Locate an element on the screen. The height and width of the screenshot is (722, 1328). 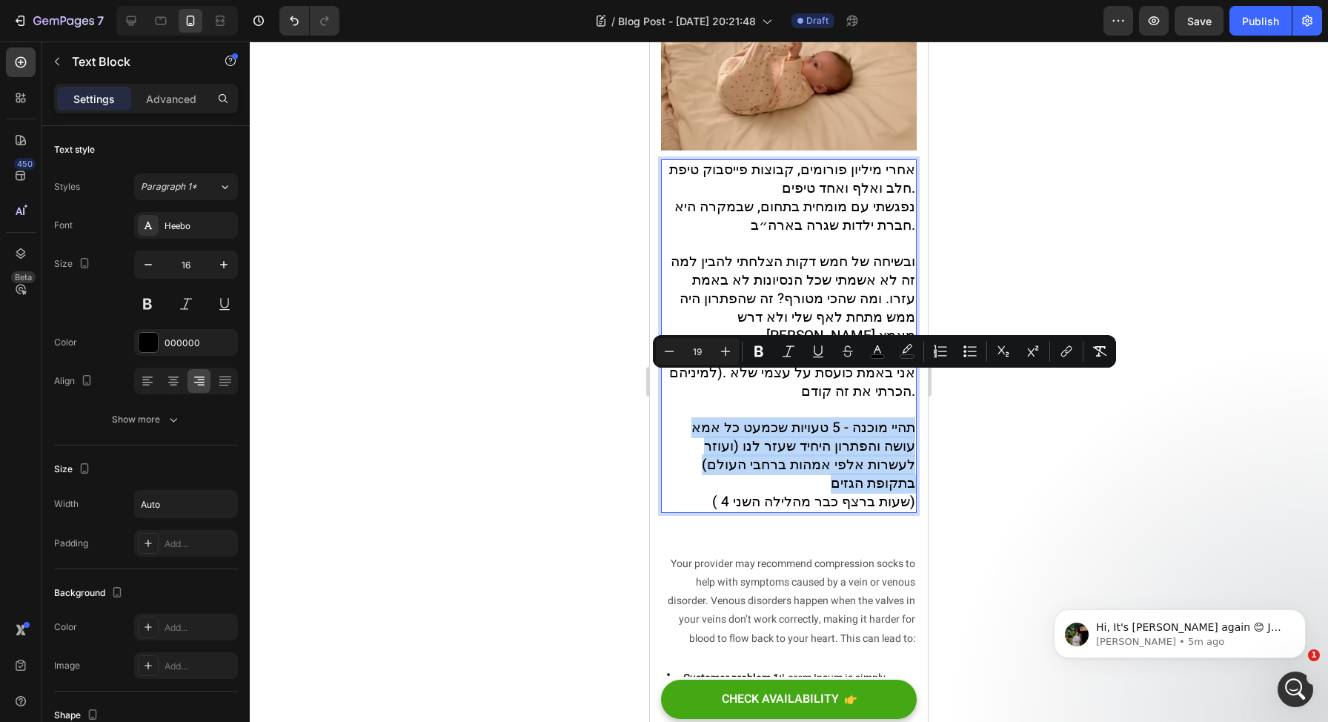
div: Padding is located at coordinates (71, 543).